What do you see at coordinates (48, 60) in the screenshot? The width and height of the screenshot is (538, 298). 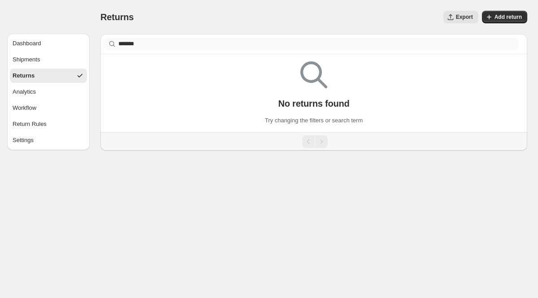 I see `button: Shipments` at bounding box center [48, 60].